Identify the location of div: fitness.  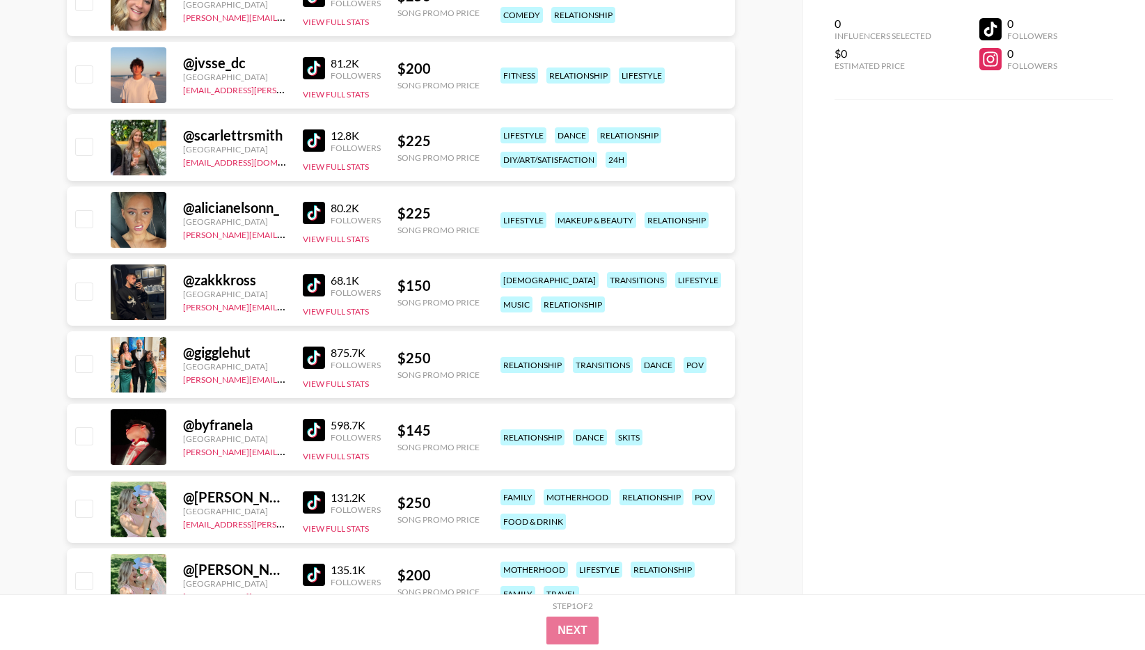
(519, 75).